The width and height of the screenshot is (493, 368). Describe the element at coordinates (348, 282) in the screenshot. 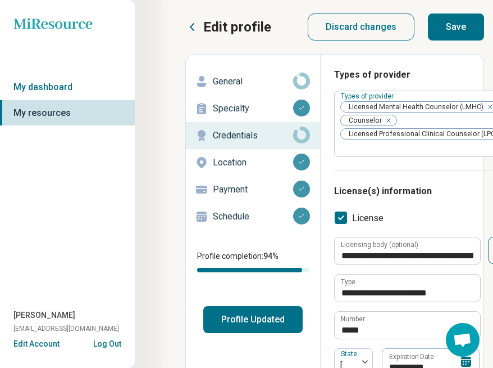

I see `label: Type` at that location.